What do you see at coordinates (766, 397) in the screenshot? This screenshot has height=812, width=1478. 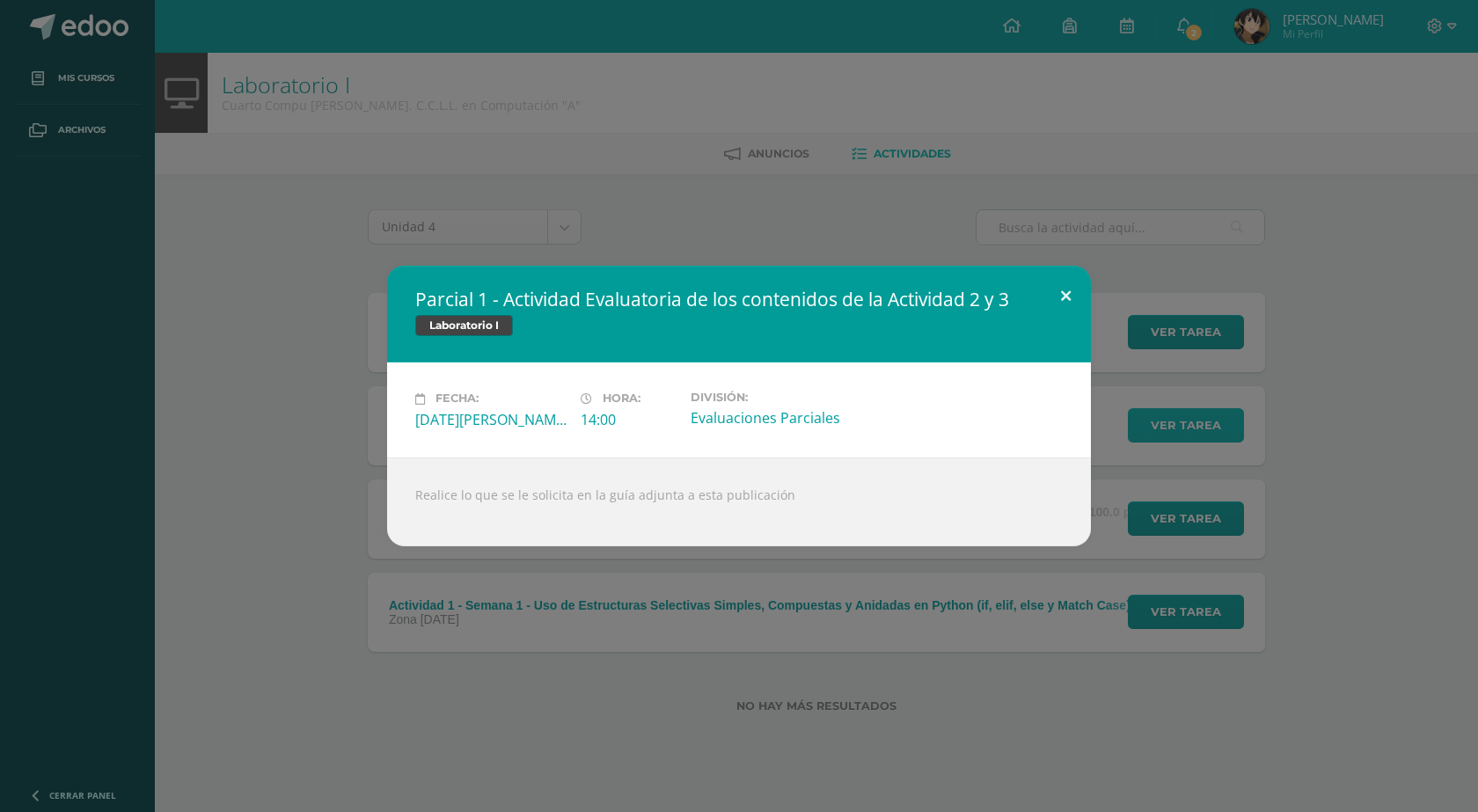 I see `label: División:` at bounding box center [766, 397].